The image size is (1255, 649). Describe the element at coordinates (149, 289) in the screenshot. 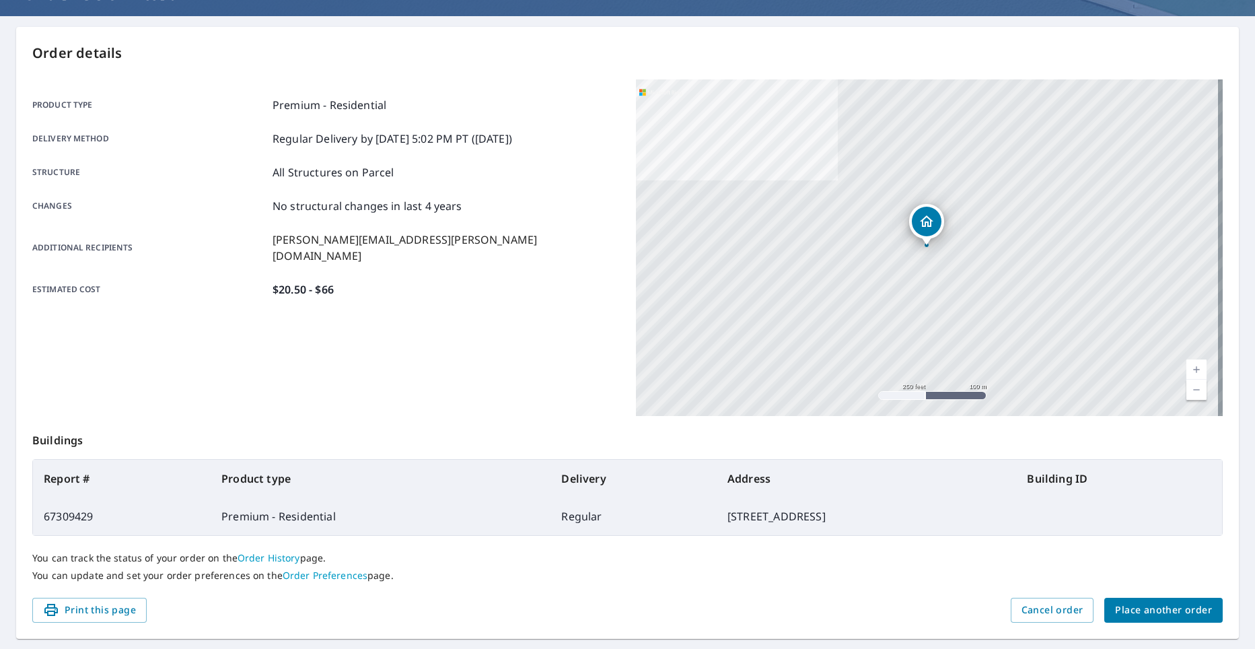

I see `p: Estimated cost` at that location.